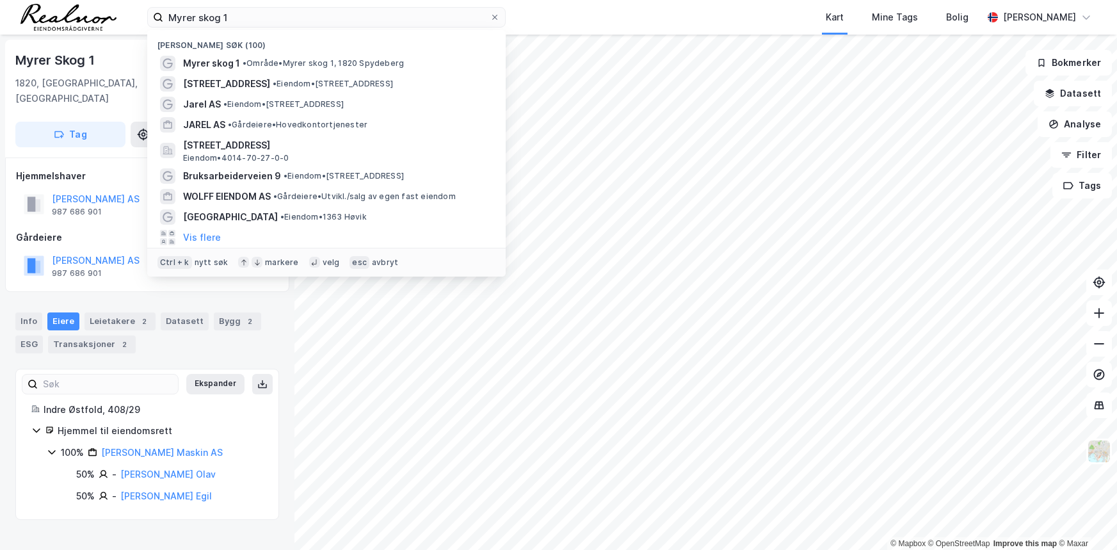 Image resolution: width=1117 pixels, height=550 pixels. Describe the element at coordinates (1069, 63) in the screenshot. I see `button: Bokmerker` at that location.